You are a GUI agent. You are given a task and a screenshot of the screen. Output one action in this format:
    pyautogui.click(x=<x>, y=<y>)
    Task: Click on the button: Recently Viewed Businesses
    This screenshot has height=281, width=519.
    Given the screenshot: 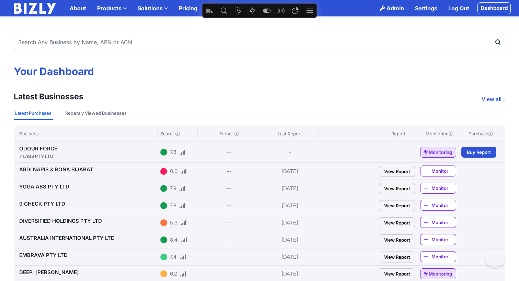 What is the action you would take?
    pyautogui.click(x=96, y=114)
    